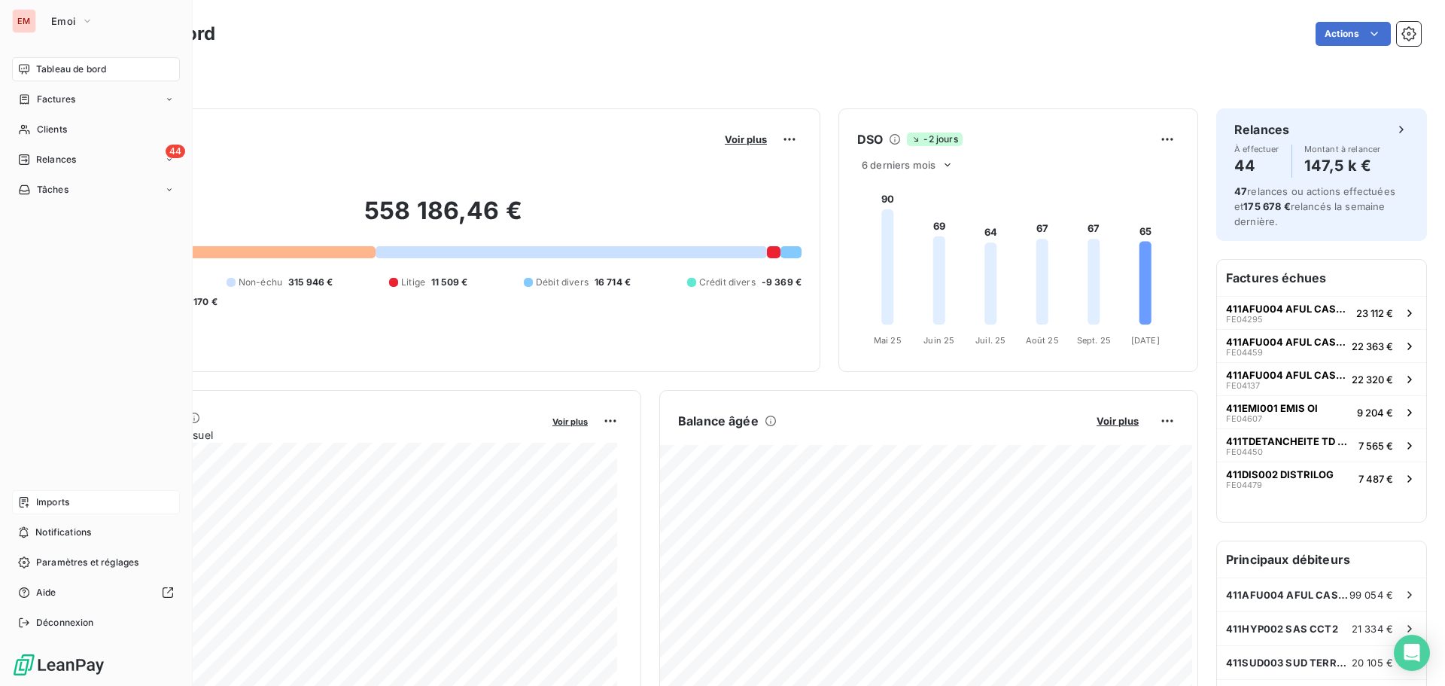  What do you see at coordinates (1322, 478) in the screenshot?
I see `button: 411DIS002 DISTRILOGFE044797 487 €` at bounding box center [1322, 478].